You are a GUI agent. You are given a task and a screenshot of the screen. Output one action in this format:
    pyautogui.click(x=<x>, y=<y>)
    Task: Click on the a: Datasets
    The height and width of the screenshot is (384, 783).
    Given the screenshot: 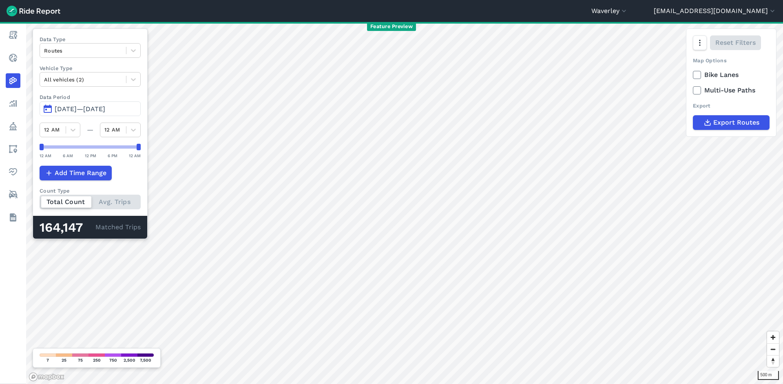 What is the action you would take?
    pyautogui.click(x=13, y=218)
    